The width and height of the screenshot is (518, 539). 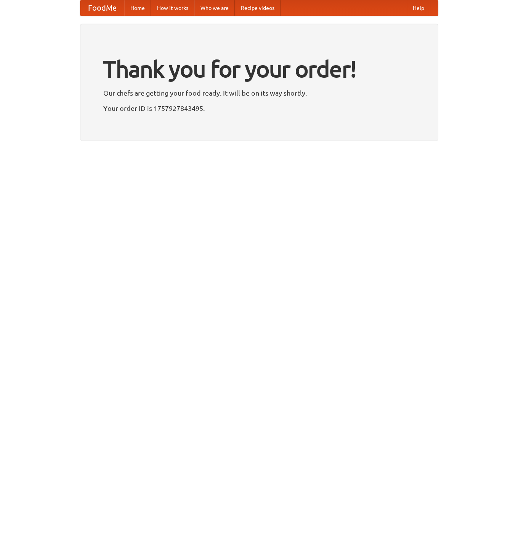 I want to click on a: Home, so click(x=138, y=8).